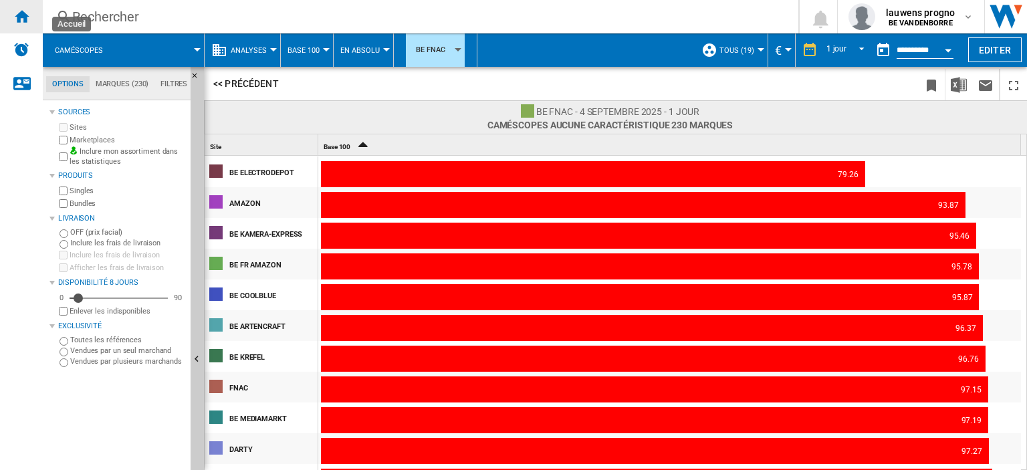  I want to click on span: lauwens progno, so click(920, 13).